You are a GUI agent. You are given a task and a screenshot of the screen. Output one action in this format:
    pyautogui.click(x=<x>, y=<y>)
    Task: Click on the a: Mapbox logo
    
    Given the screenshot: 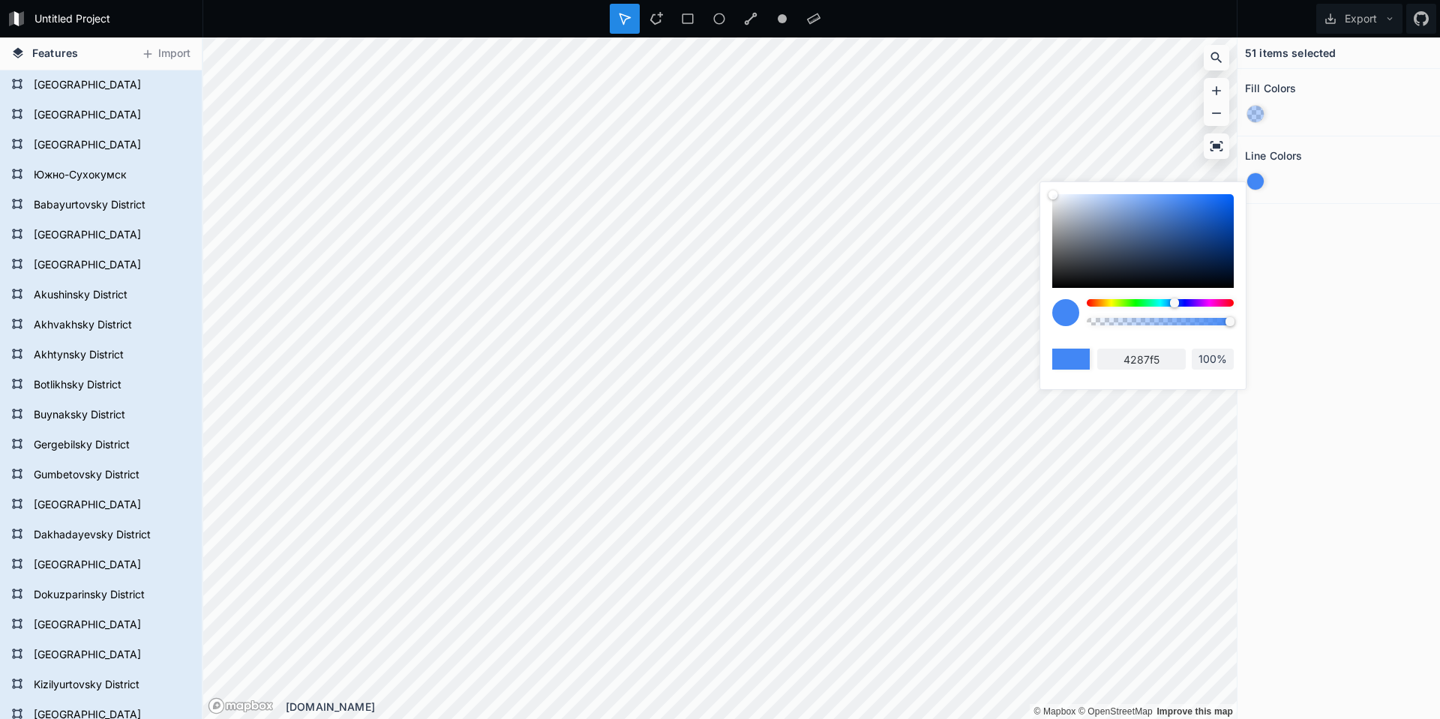 What is the action you would take?
    pyautogui.click(x=241, y=706)
    